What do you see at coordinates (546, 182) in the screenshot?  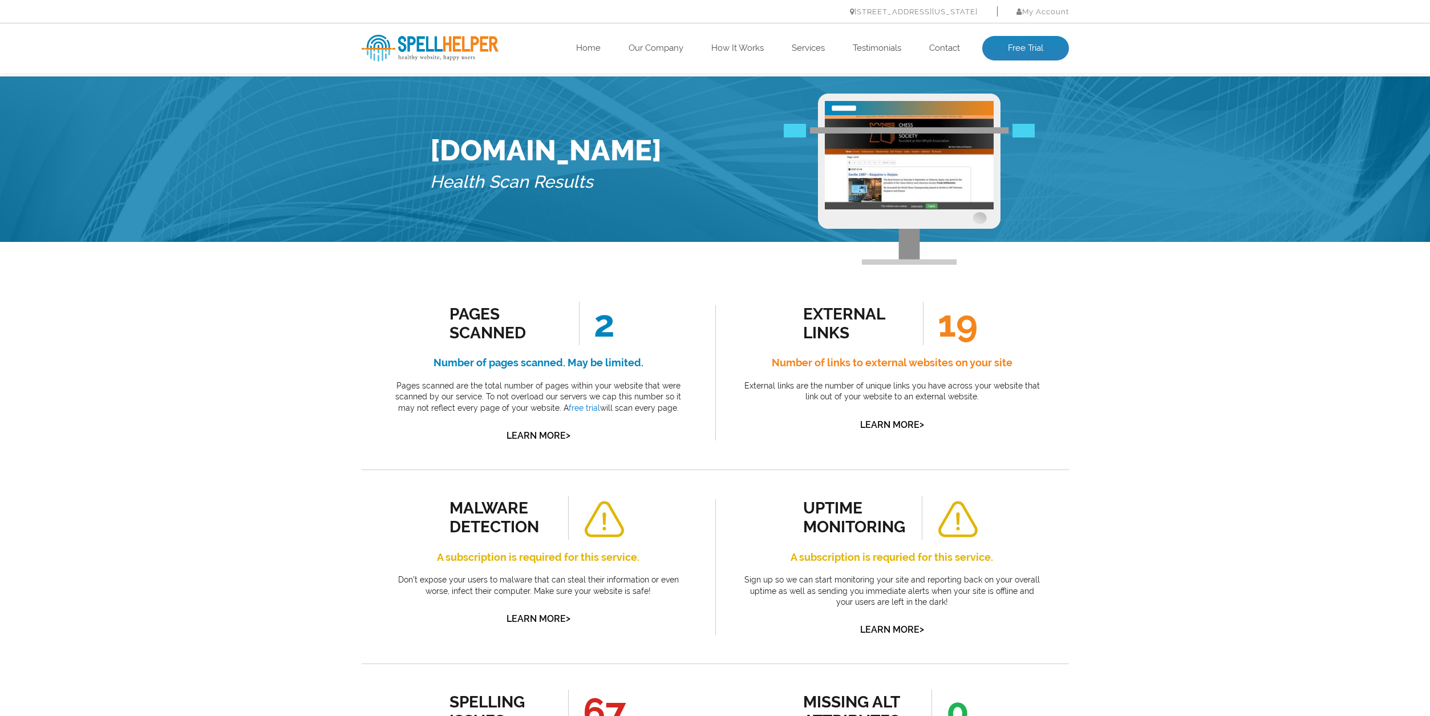 I see `h5: Health Scan Results` at bounding box center [546, 182].